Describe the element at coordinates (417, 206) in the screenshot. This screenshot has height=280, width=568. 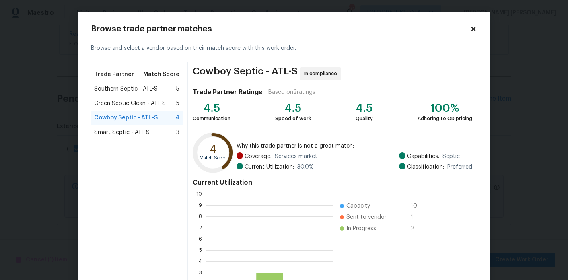
I see `span: 10` at that location.